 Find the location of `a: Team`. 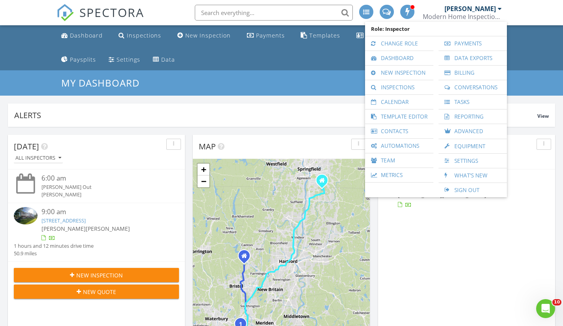

a: Team is located at coordinates (399, 160).